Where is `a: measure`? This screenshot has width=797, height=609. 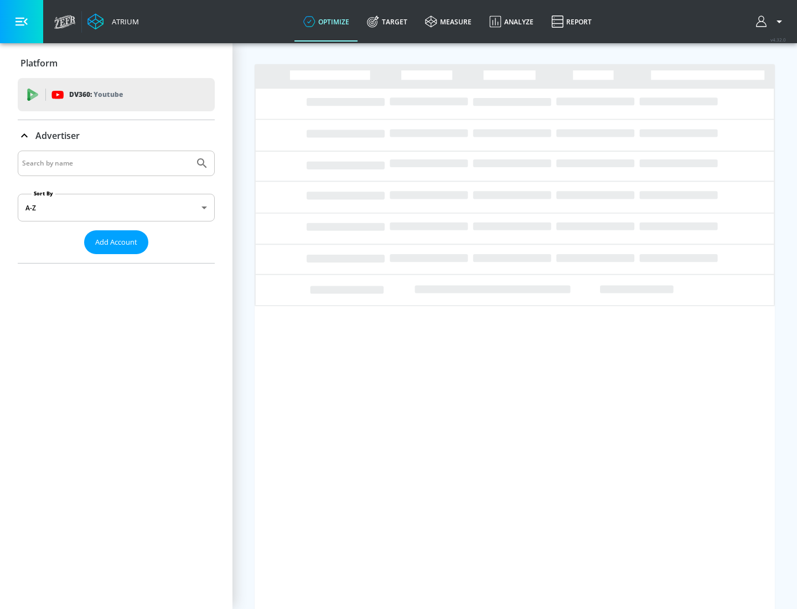 a: measure is located at coordinates (448, 22).